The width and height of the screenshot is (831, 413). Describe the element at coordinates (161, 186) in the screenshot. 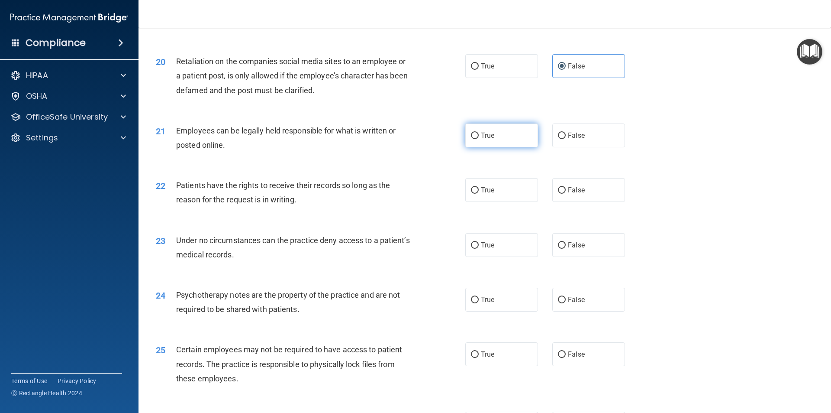

I see `span: 22` at that location.